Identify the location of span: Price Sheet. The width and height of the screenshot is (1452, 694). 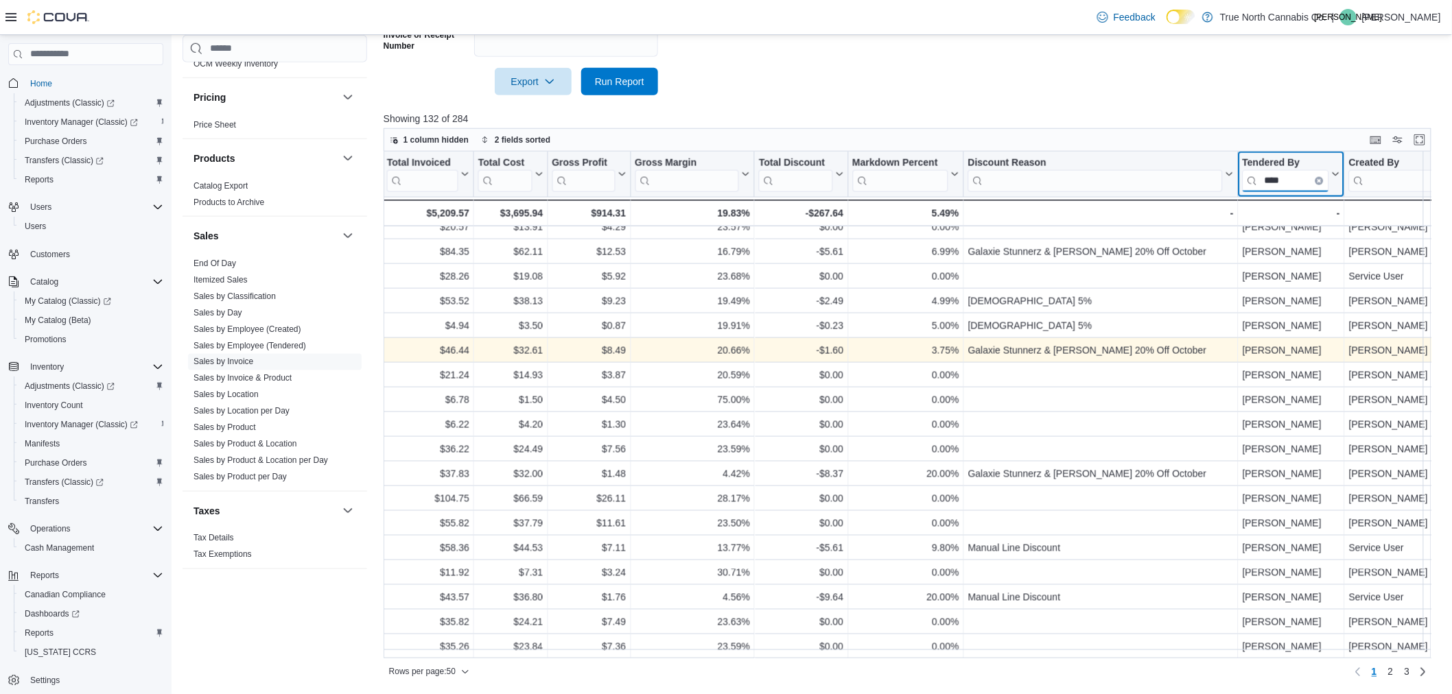
(215, 124).